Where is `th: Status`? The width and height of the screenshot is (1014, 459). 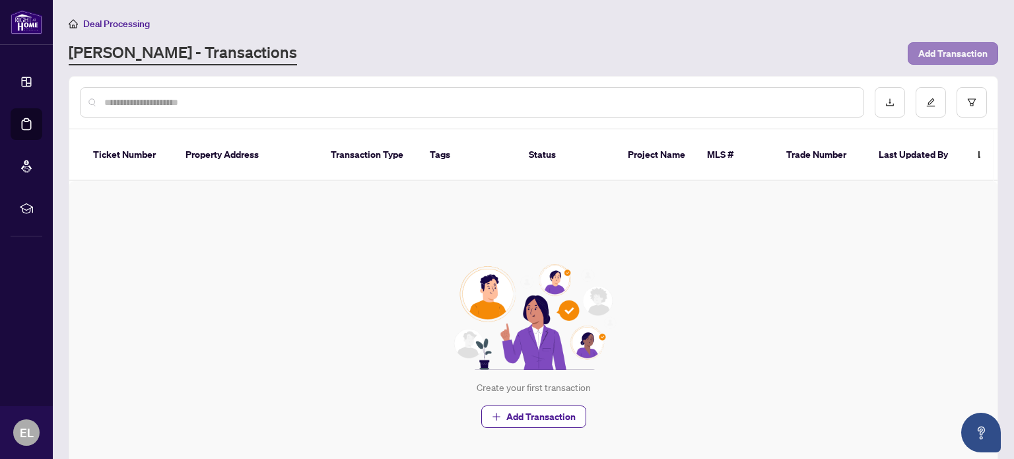 th: Status is located at coordinates (567, 155).